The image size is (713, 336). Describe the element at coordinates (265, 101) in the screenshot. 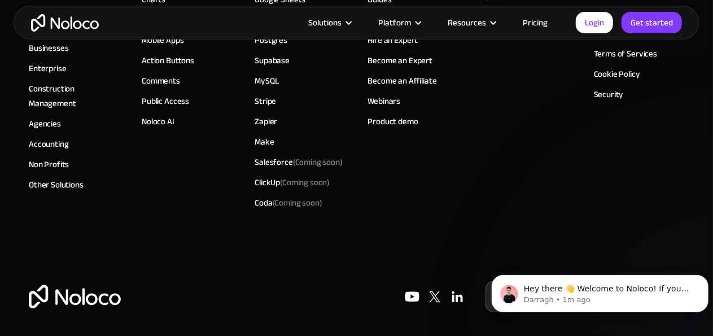

I see `a: Stripe` at that location.